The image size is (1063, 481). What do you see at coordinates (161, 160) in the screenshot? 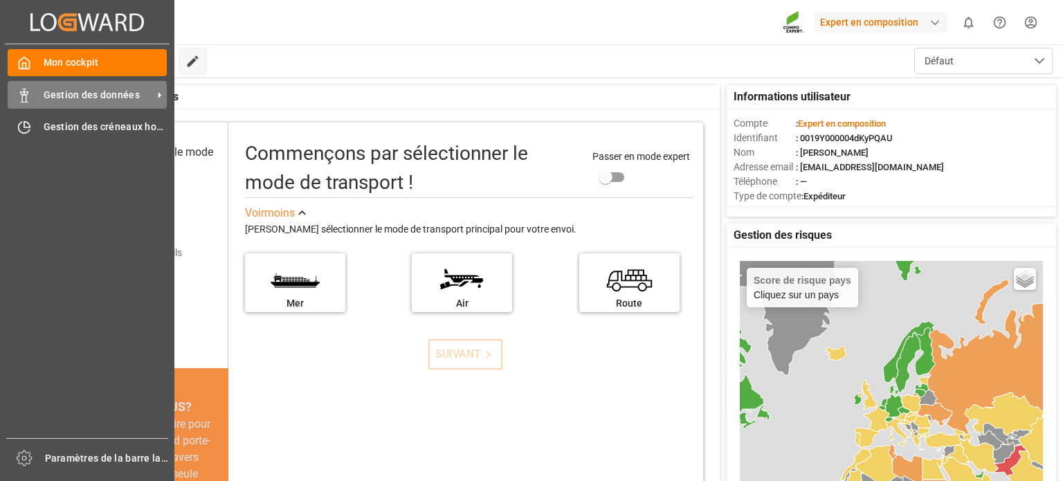
I see `font: Sélectionnez le mode de transport` at bounding box center [161, 160].